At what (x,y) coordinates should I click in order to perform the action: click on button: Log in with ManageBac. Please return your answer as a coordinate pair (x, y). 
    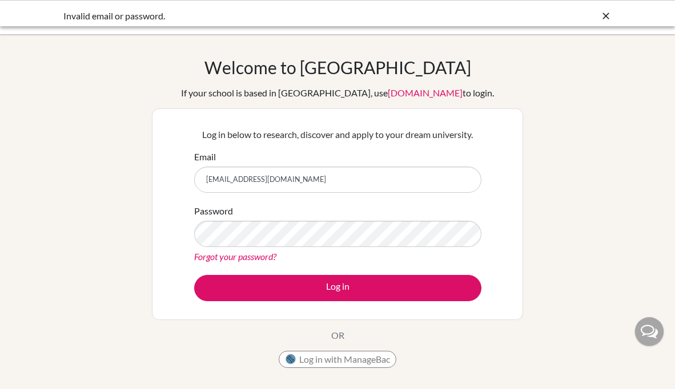
    Looking at the image, I should click on (337, 360).